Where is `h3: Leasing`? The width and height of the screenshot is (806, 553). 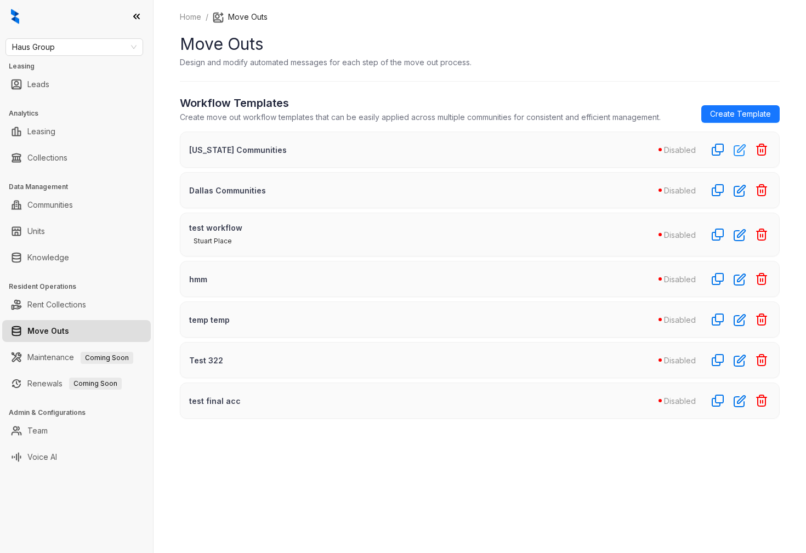
h3: Leasing is located at coordinates (81, 66).